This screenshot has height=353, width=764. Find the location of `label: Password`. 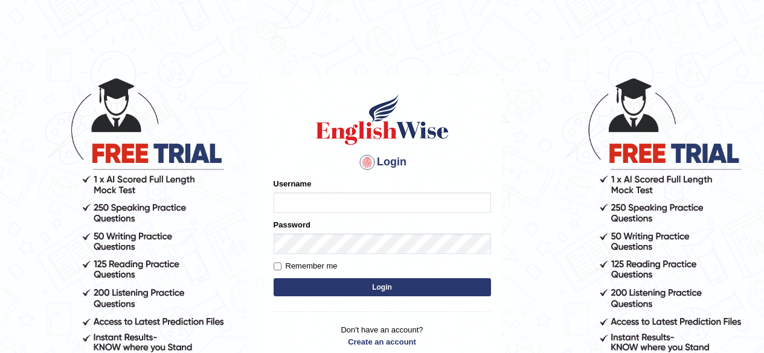

label: Password is located at coordinates (292, 225).